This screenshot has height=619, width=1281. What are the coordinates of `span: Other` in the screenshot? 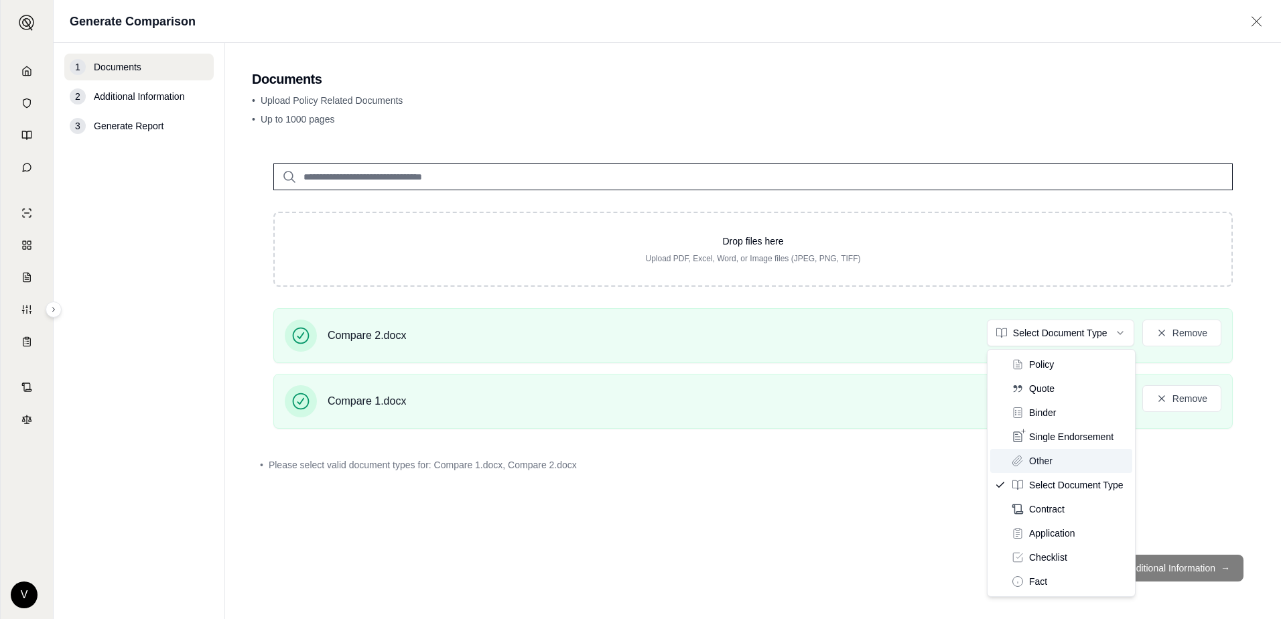 It's located at (1041, 461).